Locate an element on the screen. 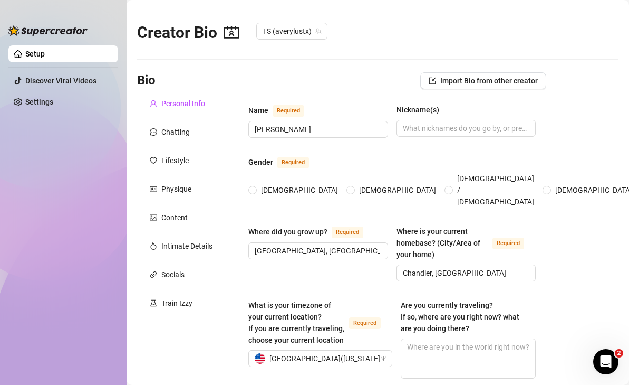 The width and height of the screenshot is (629, 385). div: Physique is located at coordinates (176, 189).